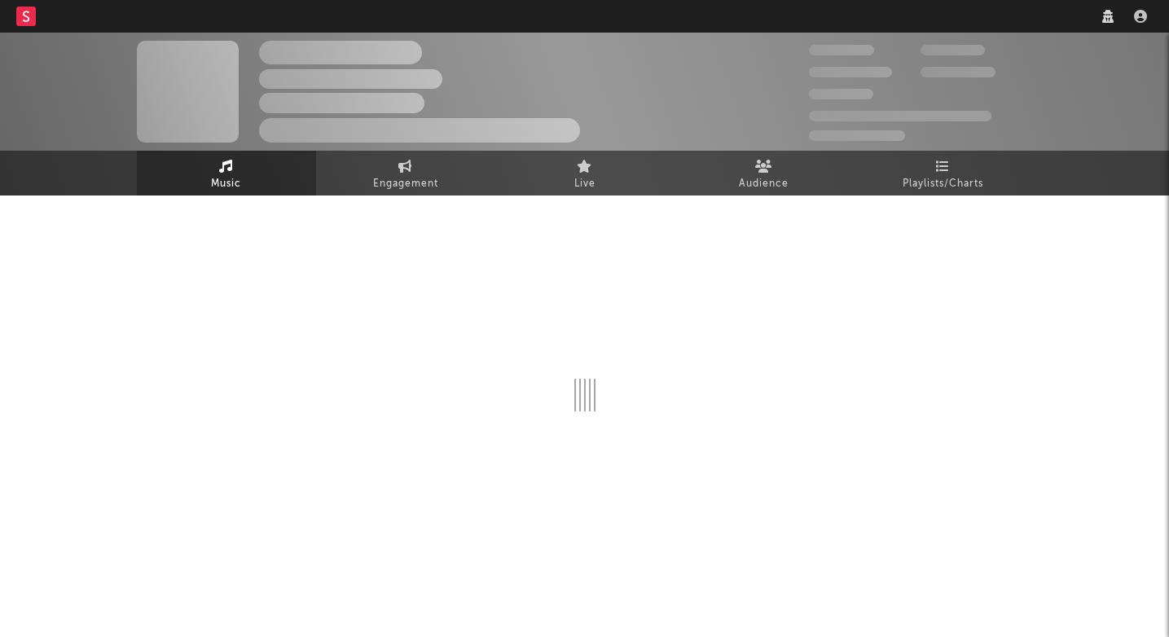 The image size is (1169, 637). What do you see at coordinates (406, 173) in the screenshot?
I see `a: Engagement` at bounding box center [406, 173].